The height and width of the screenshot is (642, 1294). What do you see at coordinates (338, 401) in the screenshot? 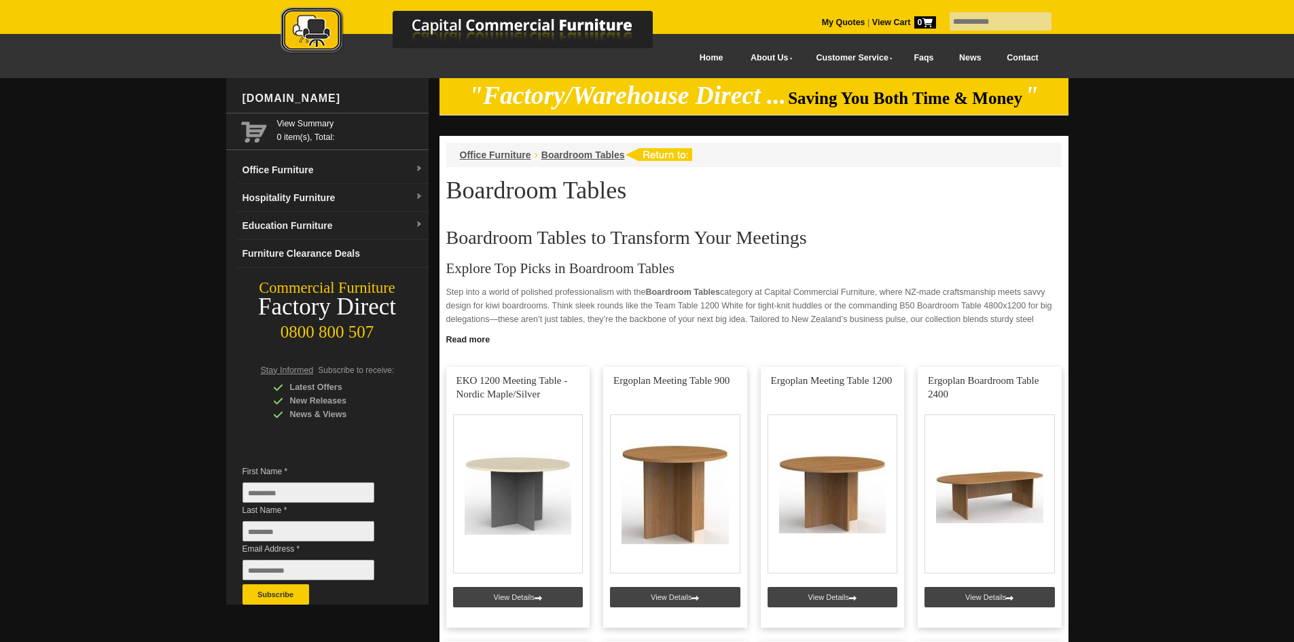
I see `div: New Releases` at bounding box center [338, 401].